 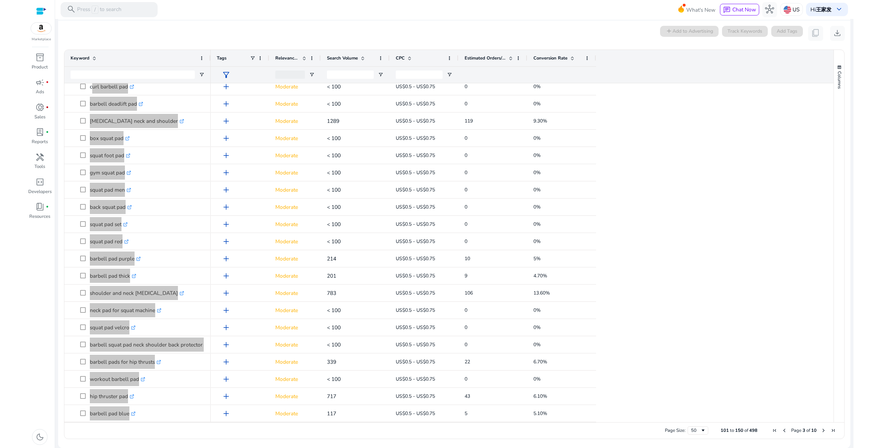 What do you see at coordinates (113, 276) in the screenshot?
I see `p: barbell pad thick` at bounding box center [113, 276].